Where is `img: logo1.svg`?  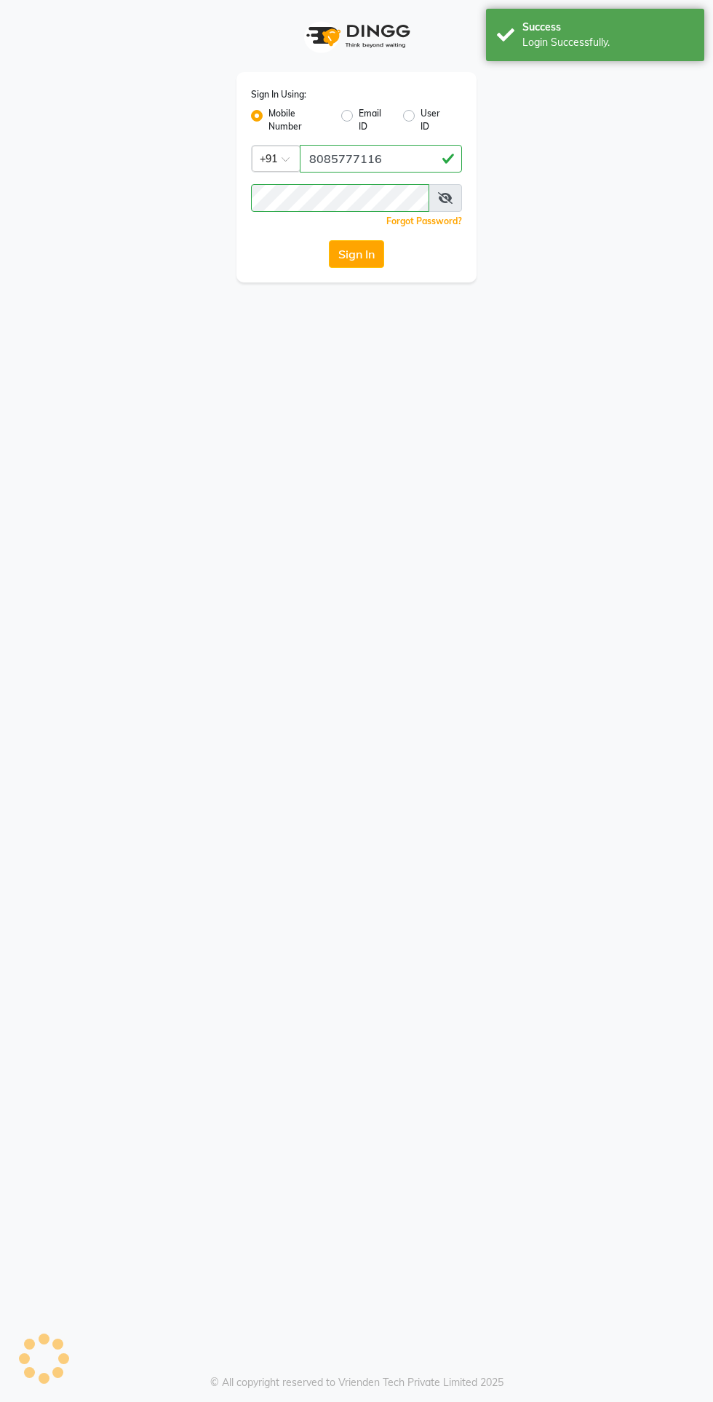 img: logo1.svg is located at coordinates (357, 36).